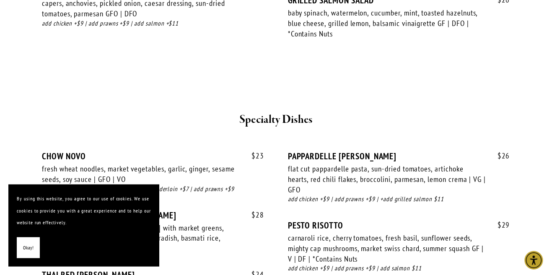  I want to click on span: 26, so click(500, 156).